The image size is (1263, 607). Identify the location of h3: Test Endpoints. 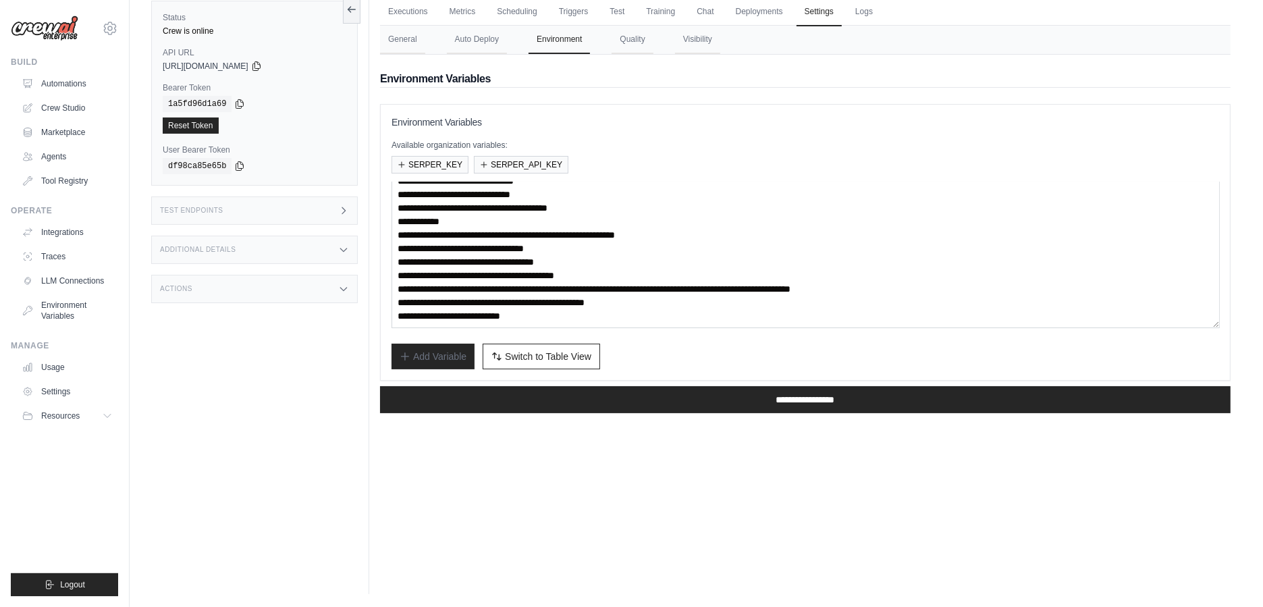
(192, 211).